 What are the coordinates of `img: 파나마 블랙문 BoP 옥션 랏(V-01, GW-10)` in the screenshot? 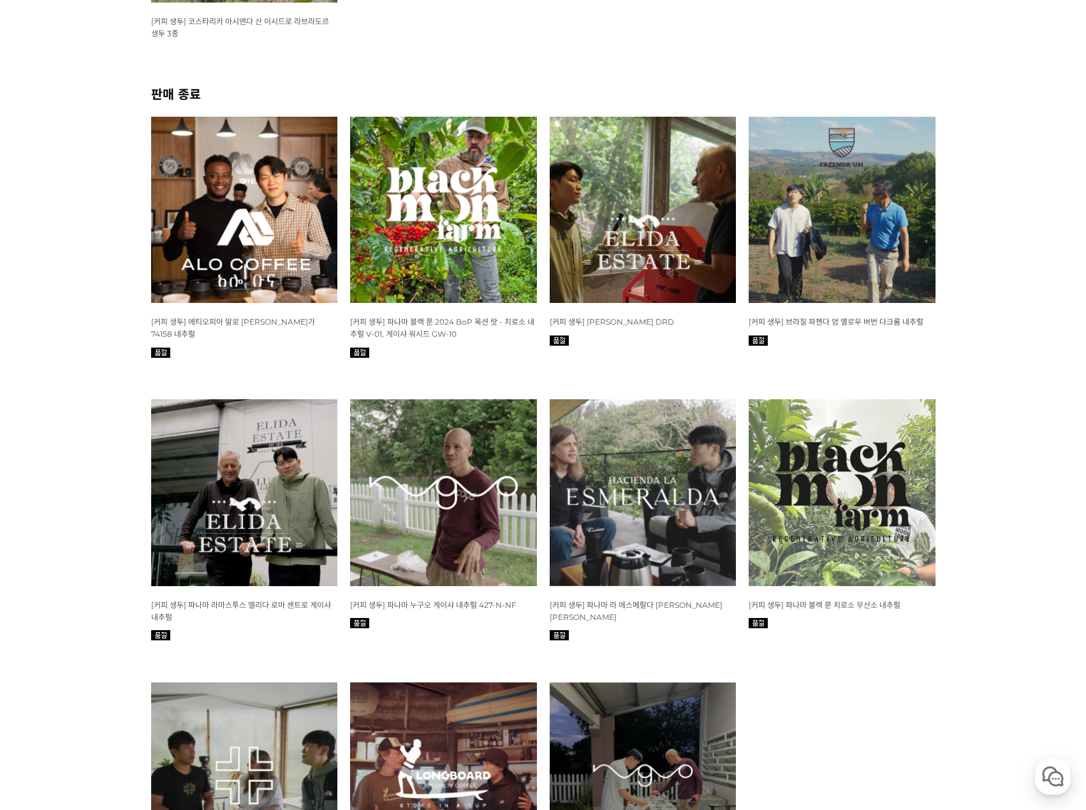 It's located at (443, 210).